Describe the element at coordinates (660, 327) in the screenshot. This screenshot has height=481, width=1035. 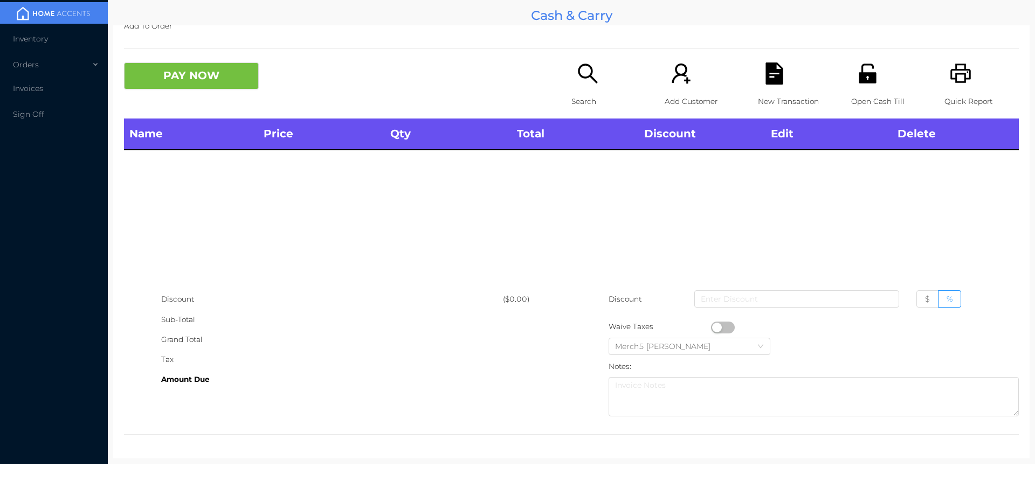
I see `div: Waive Taxes` at that location.